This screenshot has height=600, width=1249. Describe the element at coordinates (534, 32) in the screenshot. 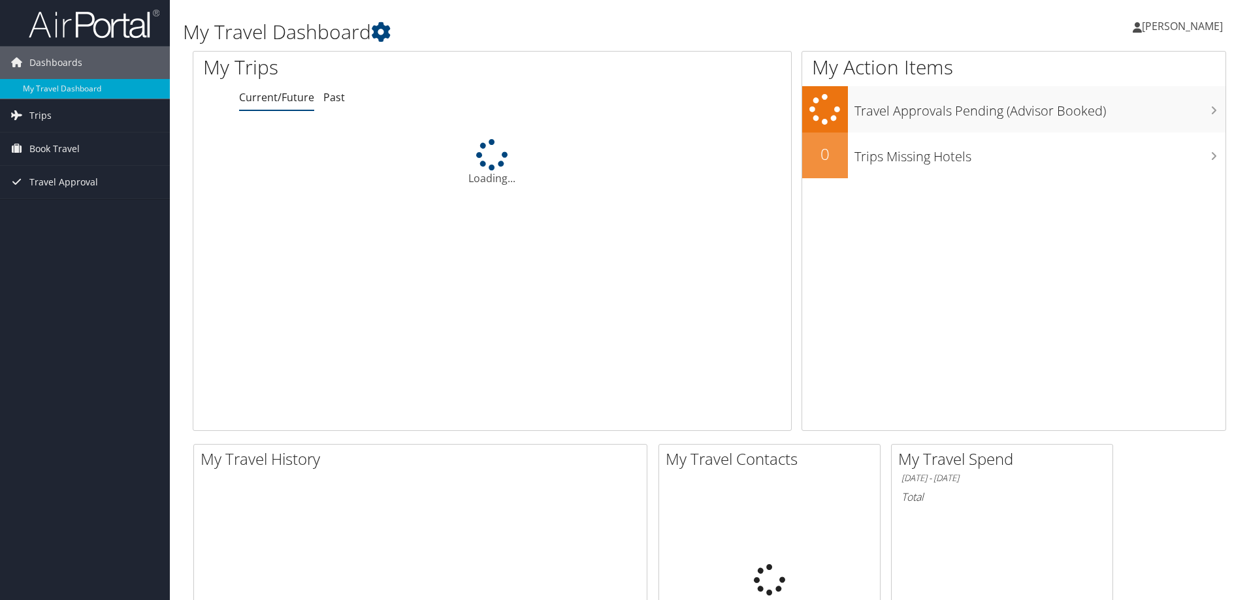

I see `h1: My Travel Dashboard` at that location.